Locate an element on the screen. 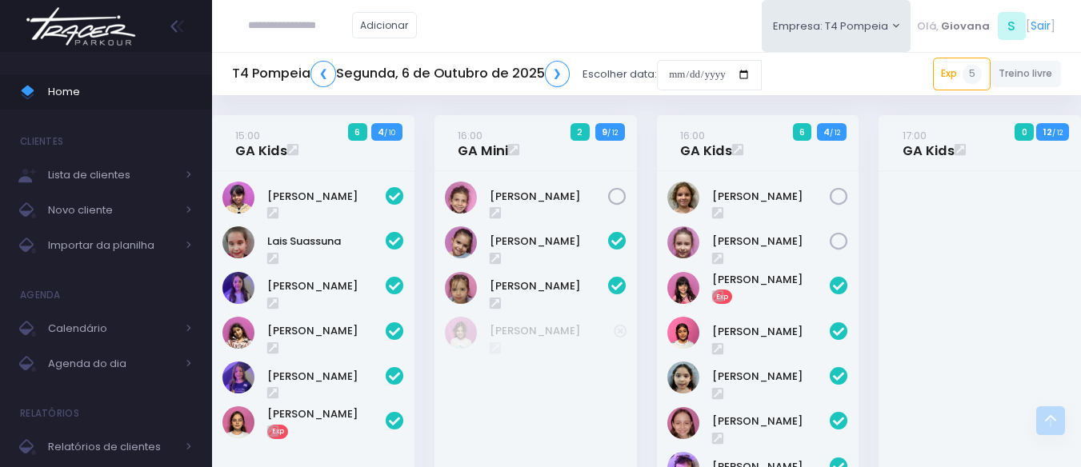  span: Novo cliente is located at coordinates (112, 210).